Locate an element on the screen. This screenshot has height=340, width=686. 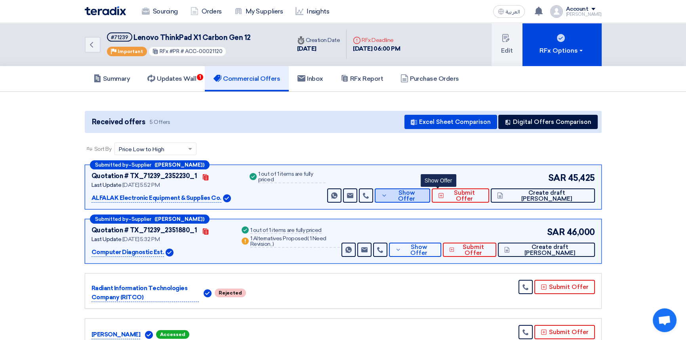
span: Sort By is located at coordinates (103, 149).